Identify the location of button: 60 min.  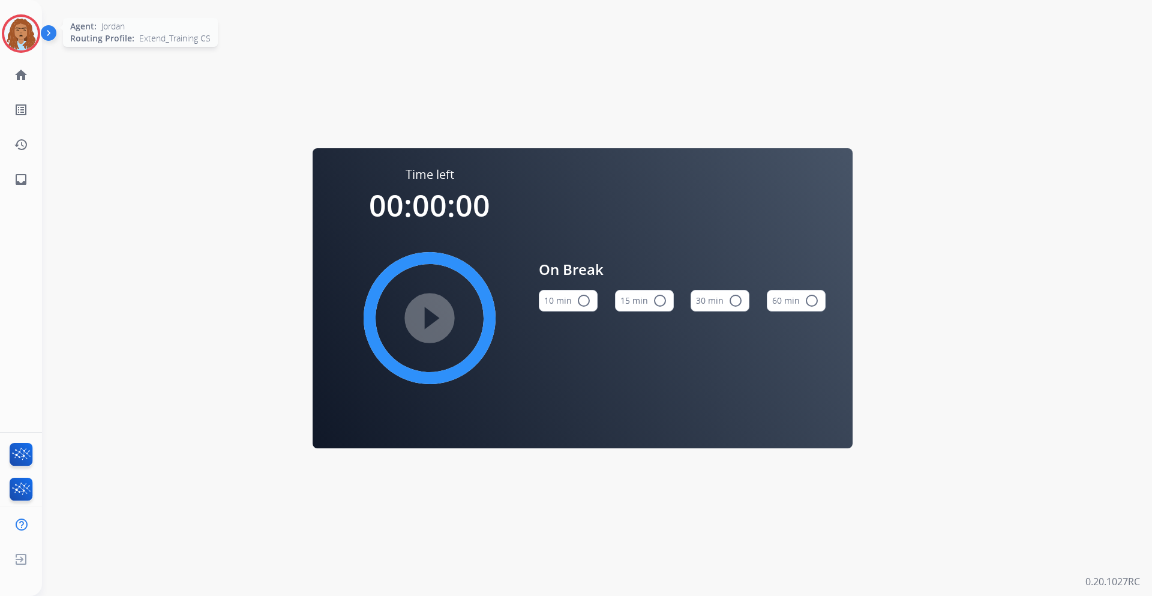
(796, 301).